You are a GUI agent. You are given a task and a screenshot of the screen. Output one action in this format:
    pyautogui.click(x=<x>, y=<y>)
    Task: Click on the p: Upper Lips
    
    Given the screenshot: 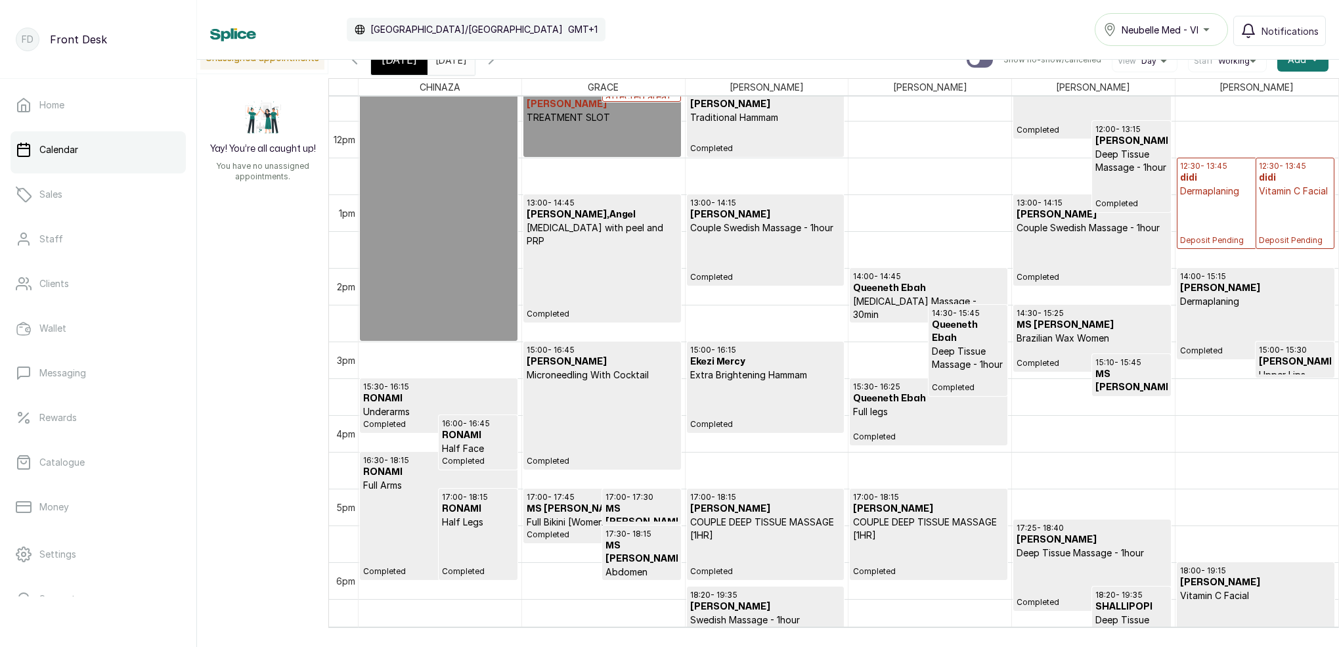 What is the action you would take?
    pyautogui.click(x=1295, y=375)
    